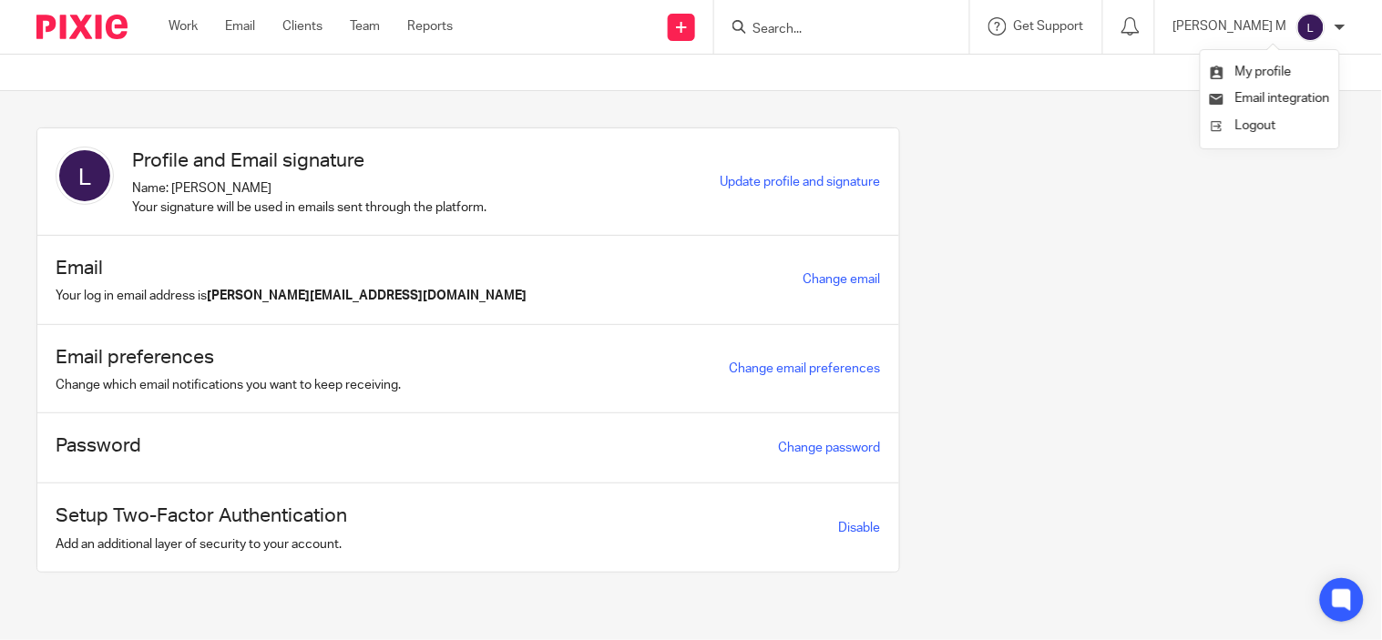 The image size is (1382, 640). I want to click on p: Your log in email address is, so click(291, 296).